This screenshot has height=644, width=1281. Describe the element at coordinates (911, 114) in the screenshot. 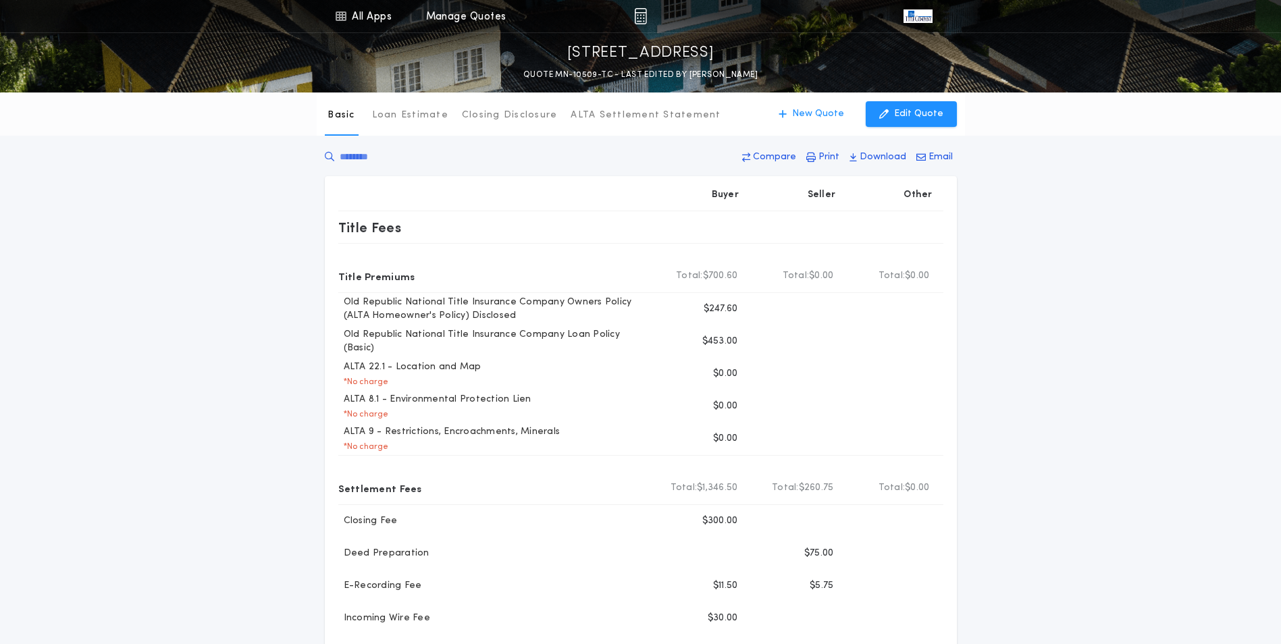

I see `button: Edit Quote` at that location.